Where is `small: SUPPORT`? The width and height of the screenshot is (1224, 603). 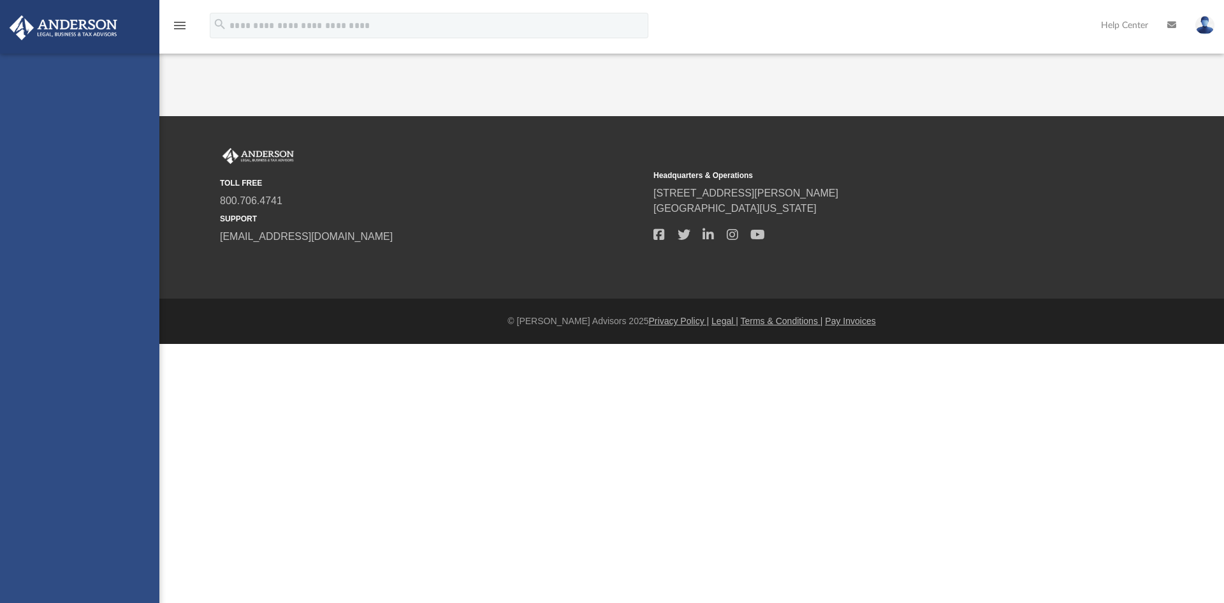
small: SUPPORT is located at coordinates (432, 219).